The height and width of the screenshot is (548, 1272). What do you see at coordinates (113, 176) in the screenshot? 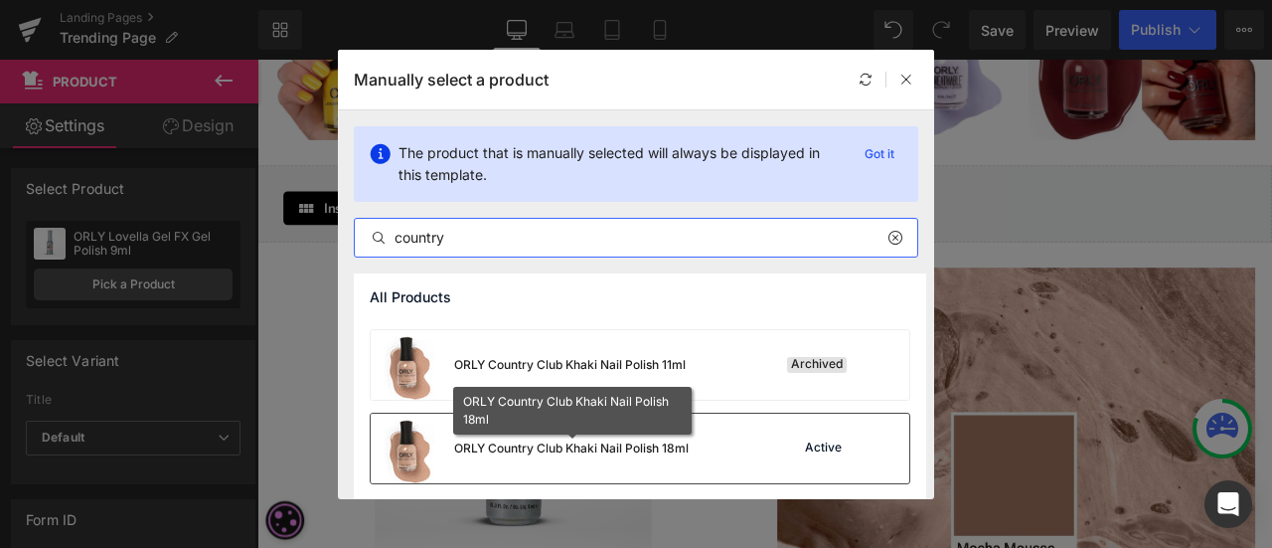
I see `span: Instafeed` at bounding box center [113, 176].